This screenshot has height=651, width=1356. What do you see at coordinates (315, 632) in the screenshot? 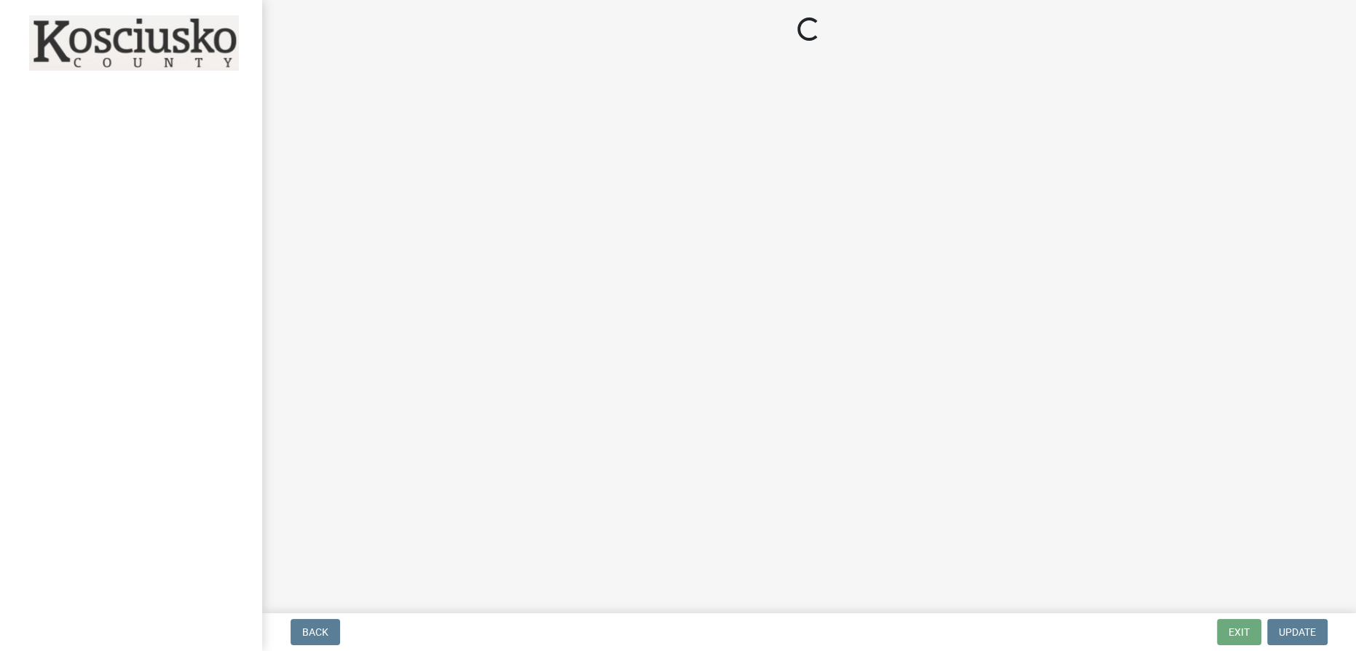
I see `button: Back` at bounding box center [315, 632].